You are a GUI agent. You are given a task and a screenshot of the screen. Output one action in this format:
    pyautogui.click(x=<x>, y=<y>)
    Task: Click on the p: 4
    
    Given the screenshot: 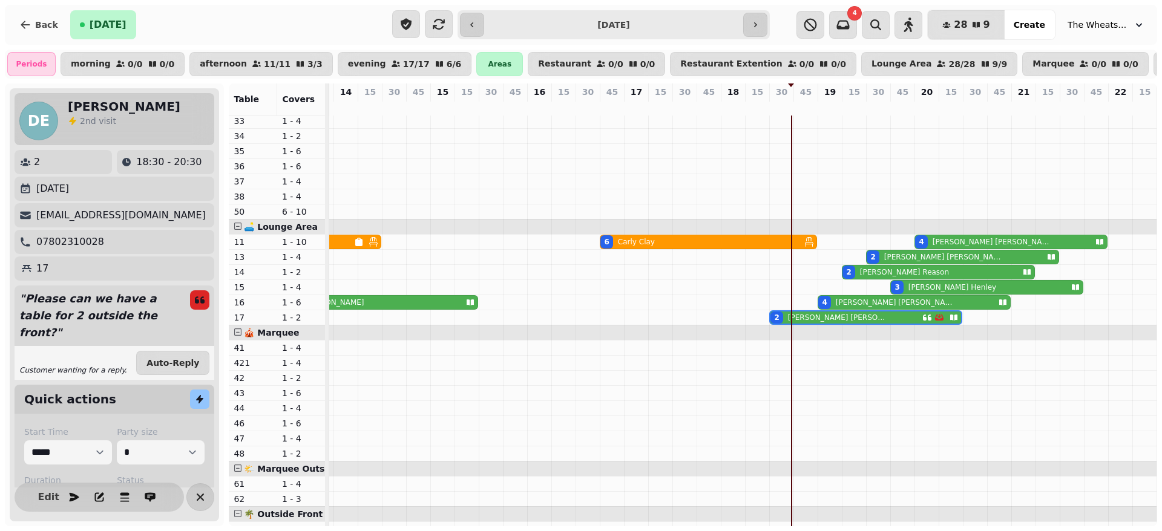 What is the action you would take?
    pyautogui.click(x=830, y=106)
    